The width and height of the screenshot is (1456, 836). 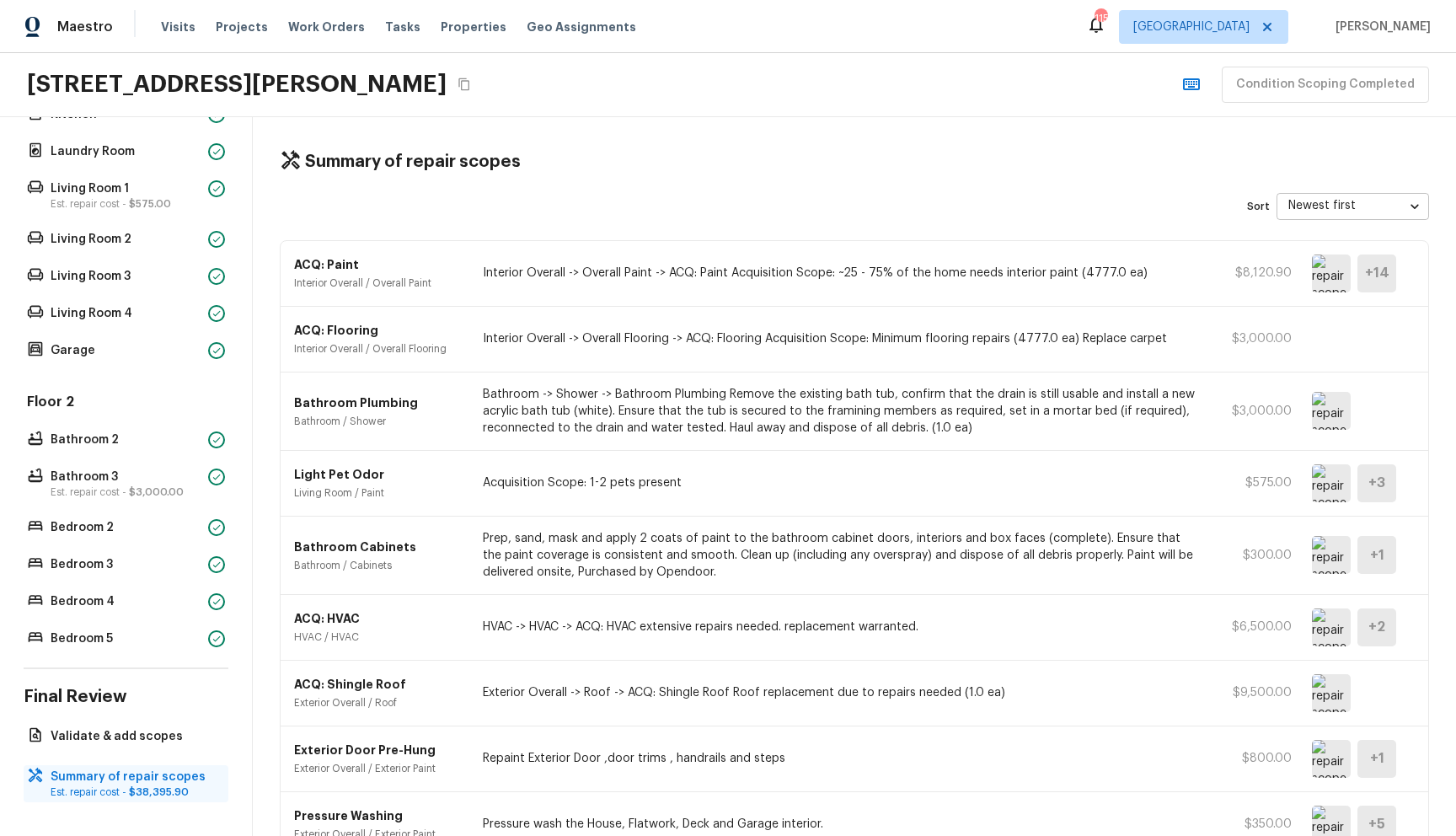 What do you see at coordinates (378, 750) in the screenshot?
I see `p: Exterior Door Pre-Hung` at bounding box center [378, 750].